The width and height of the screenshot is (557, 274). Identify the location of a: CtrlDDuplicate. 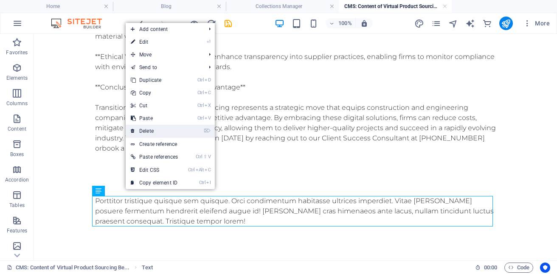
(154, 80).